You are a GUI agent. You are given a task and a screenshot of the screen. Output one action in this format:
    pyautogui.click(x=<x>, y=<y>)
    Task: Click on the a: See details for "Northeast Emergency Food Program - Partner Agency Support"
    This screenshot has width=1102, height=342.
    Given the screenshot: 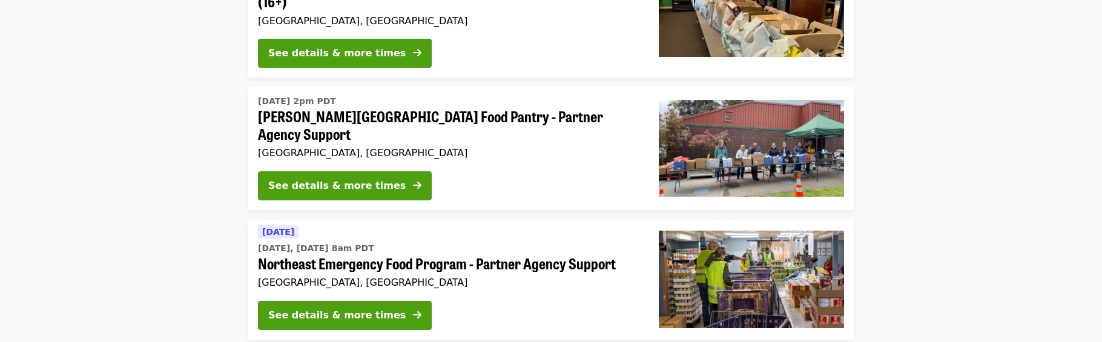 What is the action you would take?
    pyautogui.click(x=551, y=280)
    